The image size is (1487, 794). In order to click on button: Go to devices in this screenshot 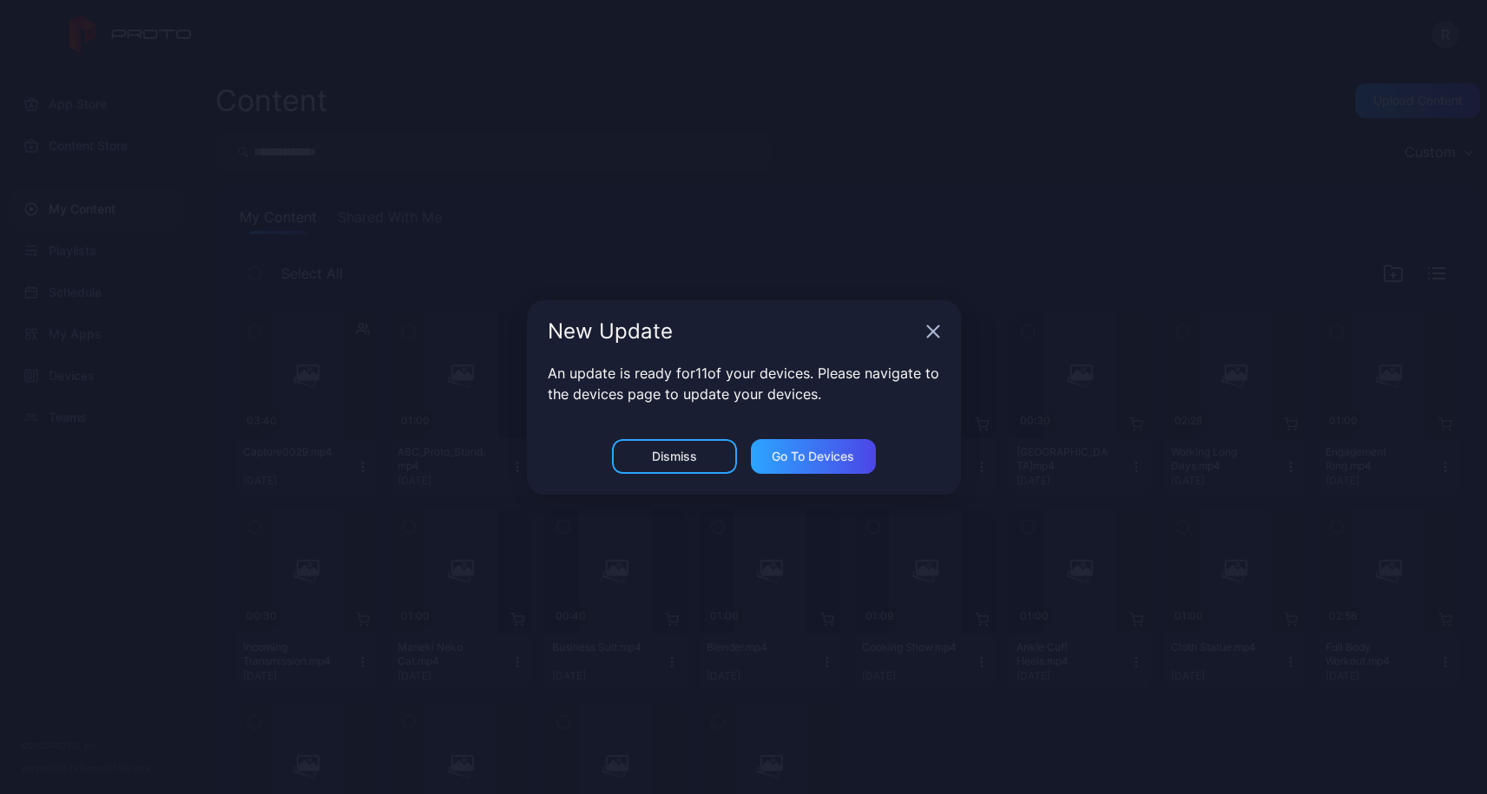, I will do `click(814, 457)`.